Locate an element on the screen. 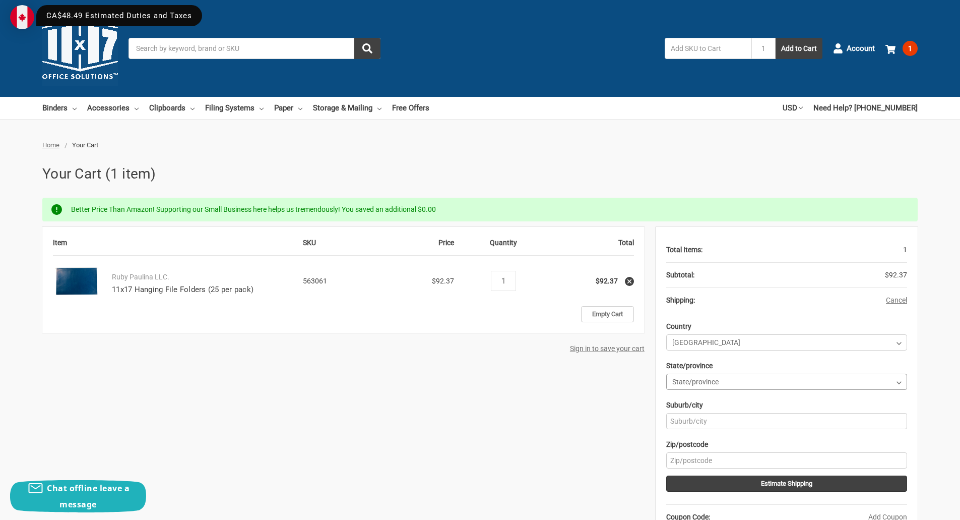 The width and height of the screenshot is (960, 520). label: Suburb/city is located at coordinates (685, 405).